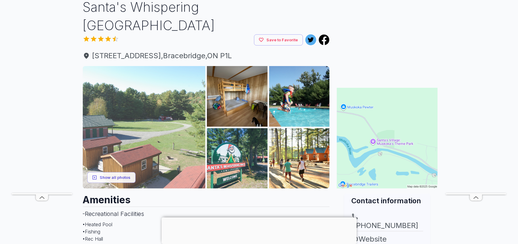 The image size is (518, 244). Describe the element at coordinates (206, 214) in the screenshot. I see `h3: - Recreational Facilities` at that location.